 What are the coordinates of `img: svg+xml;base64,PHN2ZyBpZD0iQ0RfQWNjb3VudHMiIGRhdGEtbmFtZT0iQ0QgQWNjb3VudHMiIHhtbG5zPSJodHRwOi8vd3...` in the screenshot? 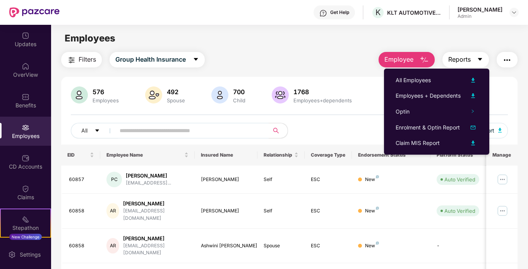 It's located at (26, 158).